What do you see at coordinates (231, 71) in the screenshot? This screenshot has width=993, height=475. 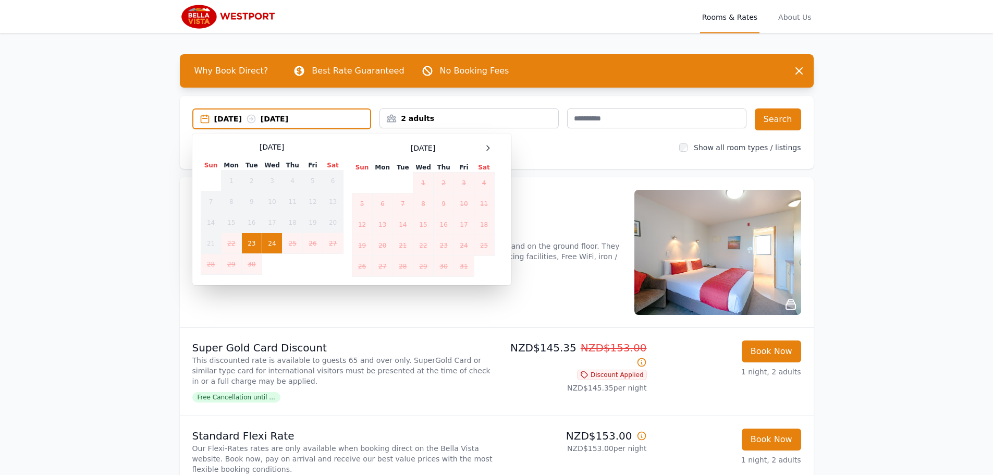 I see `span: Why Book Direct?` at bounding box center [231, 71].